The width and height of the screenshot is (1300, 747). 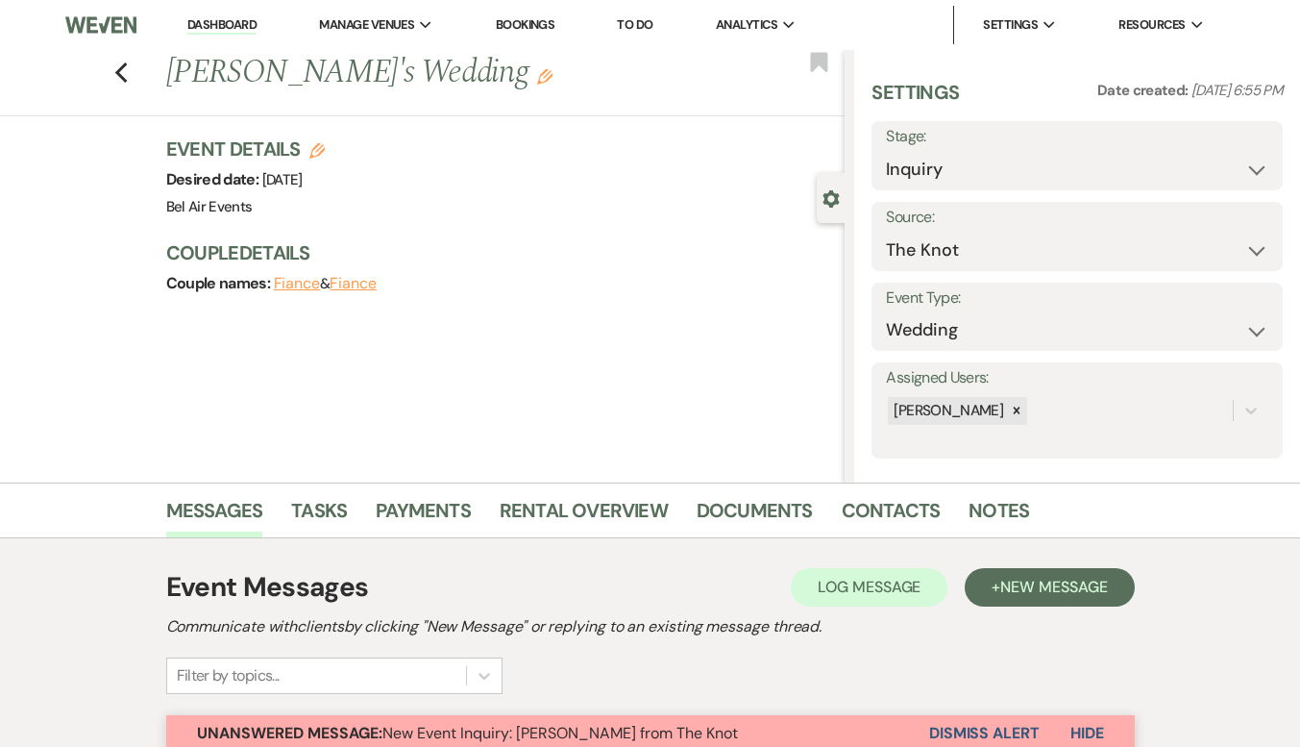 I want to click on a: Dashboard, so click(x=222, y=25).